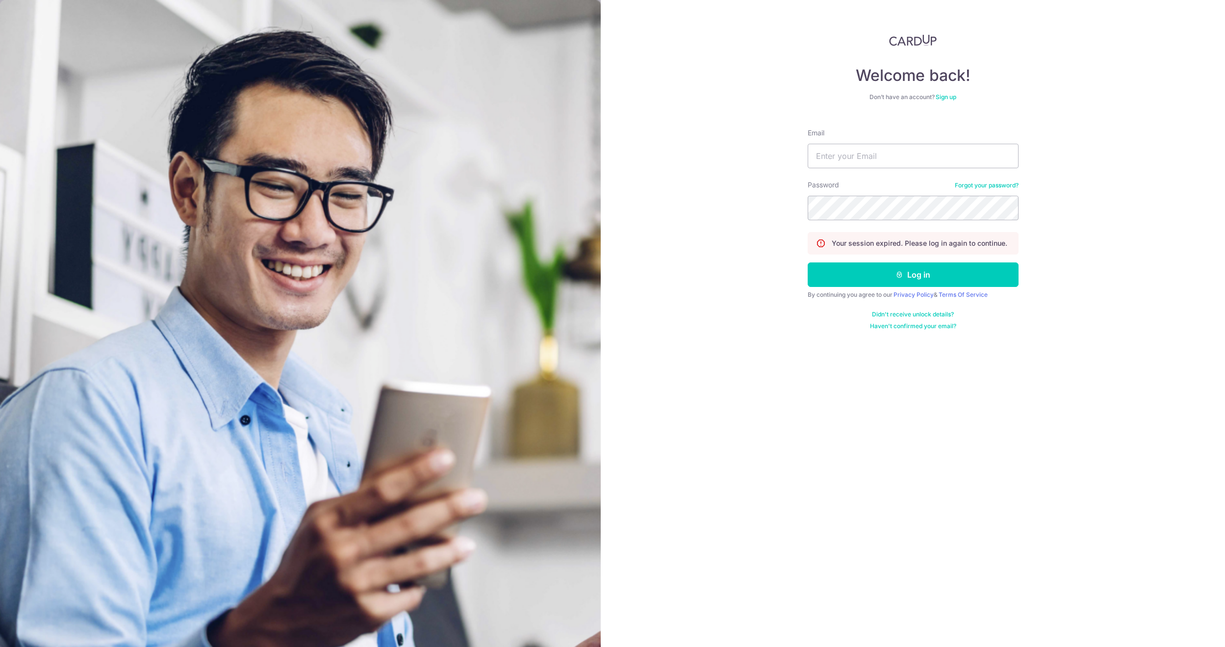 The height and width of the screenshot is (647, 1225). What do you see at coordinates (913, 40) in the screenshot?
I see `img: CardUp Logo` at bounding box center [913, 40].